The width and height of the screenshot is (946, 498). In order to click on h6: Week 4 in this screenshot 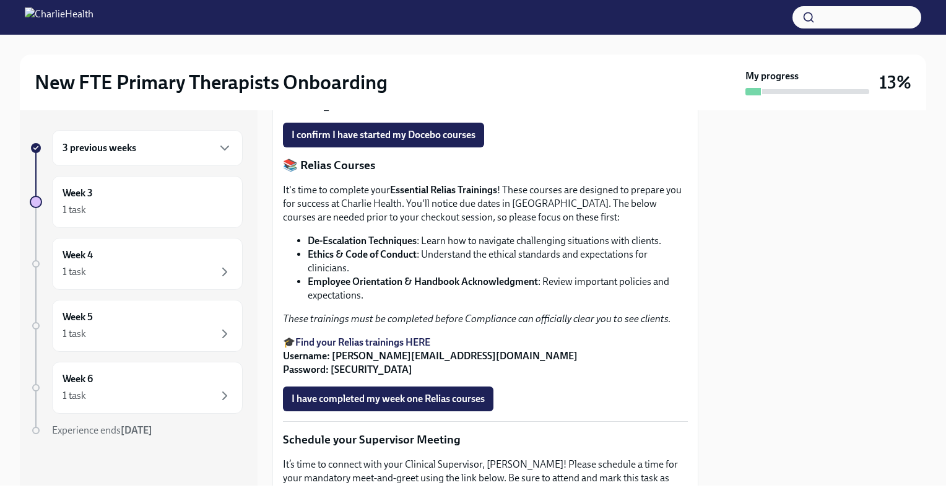, I will do `click(77, 255)`.